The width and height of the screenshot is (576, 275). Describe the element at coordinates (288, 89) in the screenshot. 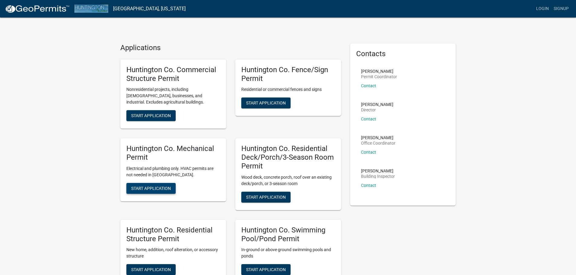

I see `p: Residential or commercial fences and signs` at that location.